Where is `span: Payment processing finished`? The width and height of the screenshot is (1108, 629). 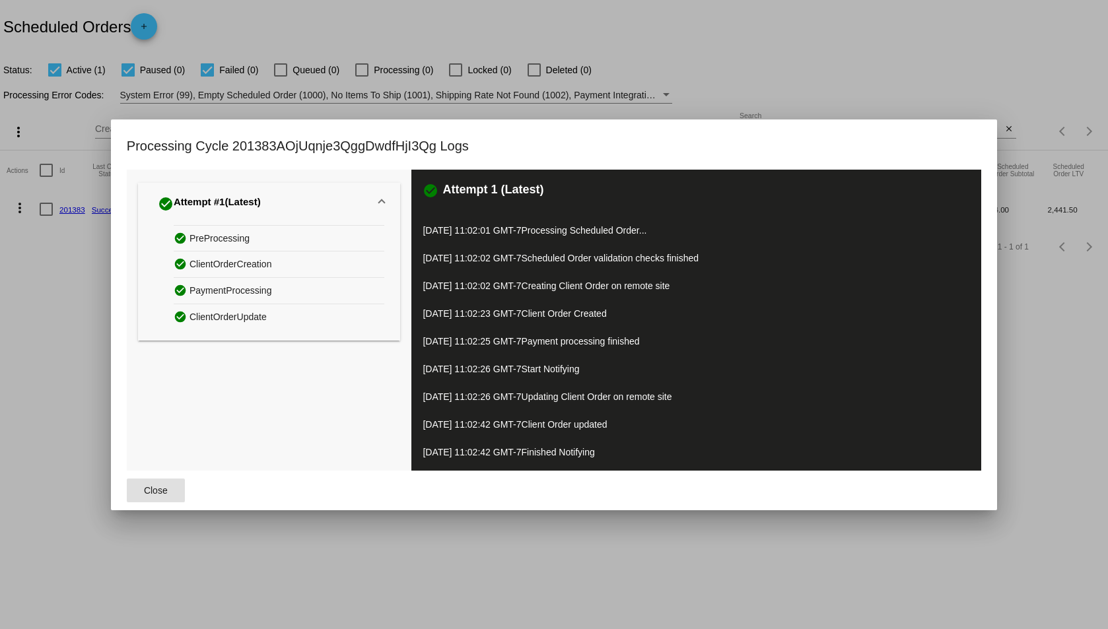
span: Payment processing finished is located at coordinates (580, 341).